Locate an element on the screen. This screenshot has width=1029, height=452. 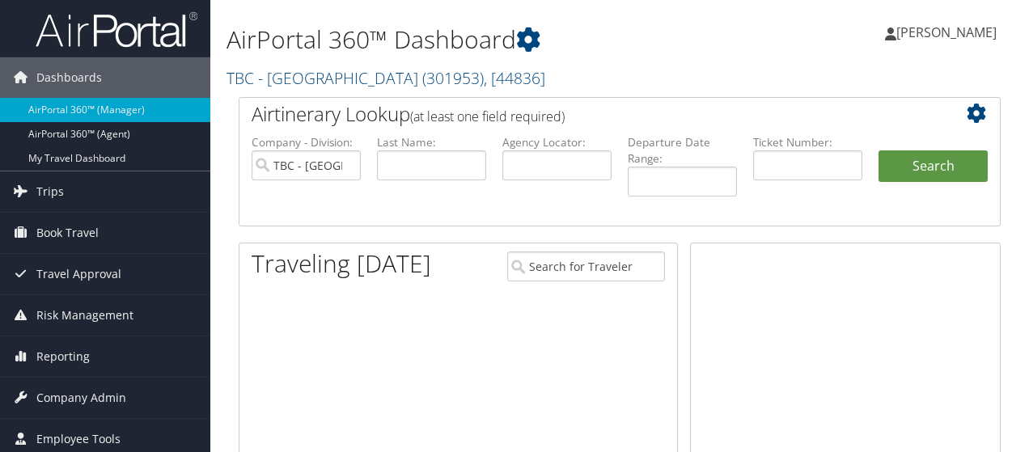
label: Company - Division: is located at coordinates (306, 142).